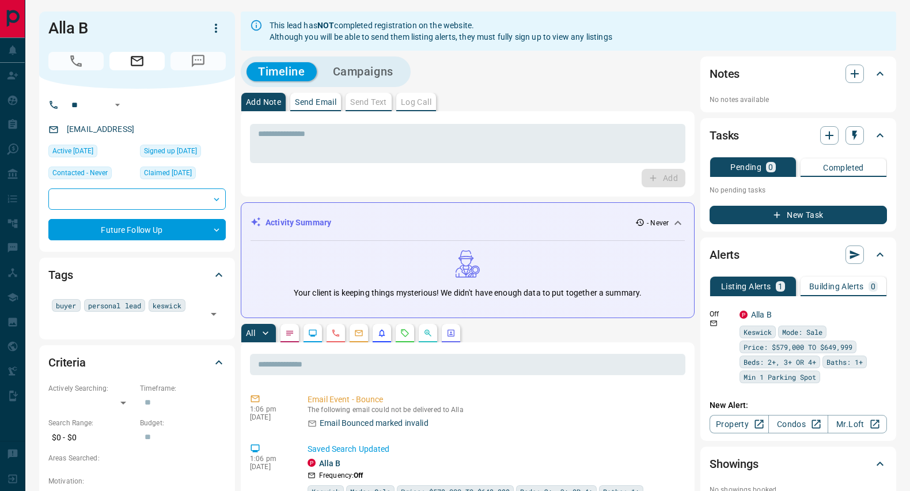 The image size is (910, 491). I want to click on svg: Calls, so click(336, 333).